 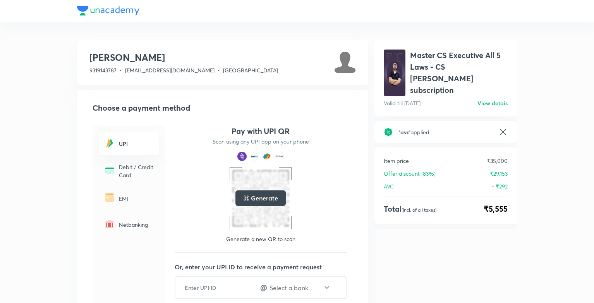 What do you see at coordinates (396, 161) in the screenshot?
I see `p: Item price` at bounding box center [396, 161].